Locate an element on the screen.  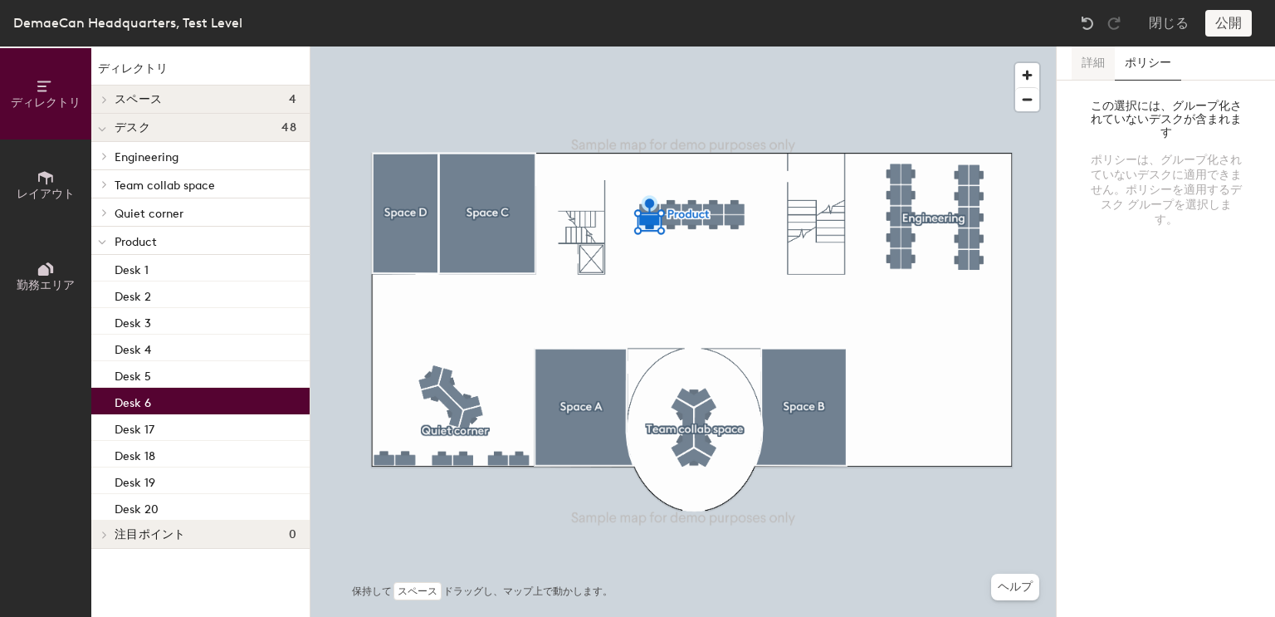
button: ヘルプ is located at coordinates (1015, 587).